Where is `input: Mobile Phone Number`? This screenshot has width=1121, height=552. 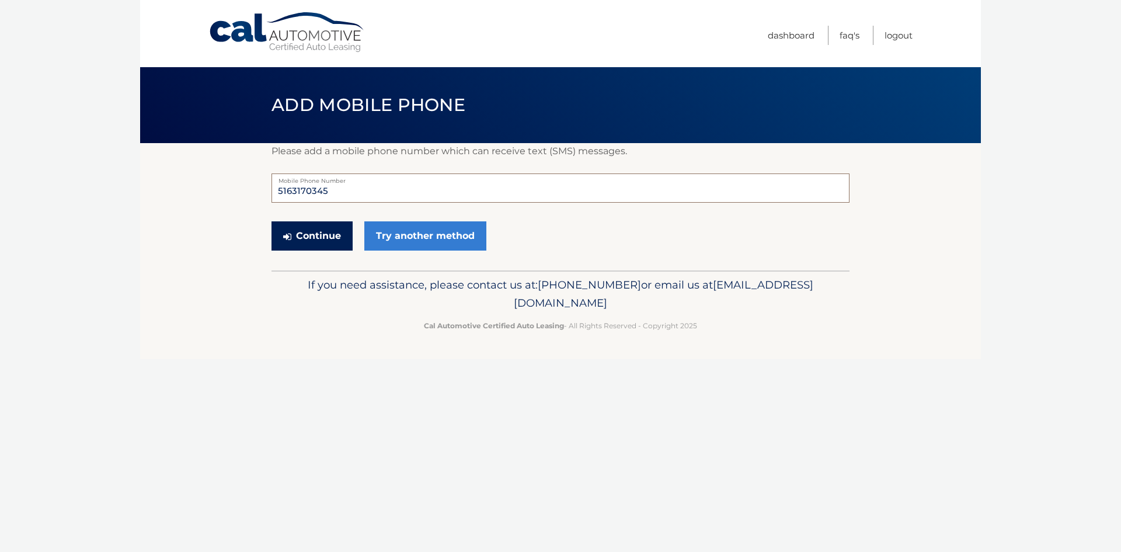 input: Mobile Phone Number is located at coordinates (560, 188).